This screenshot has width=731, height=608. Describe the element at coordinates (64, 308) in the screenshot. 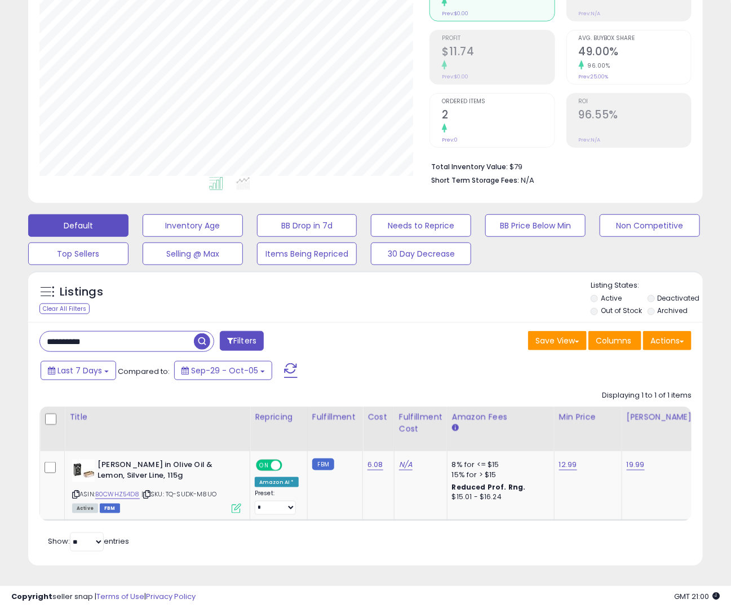

I see `div: Clear All Filters` at that location.